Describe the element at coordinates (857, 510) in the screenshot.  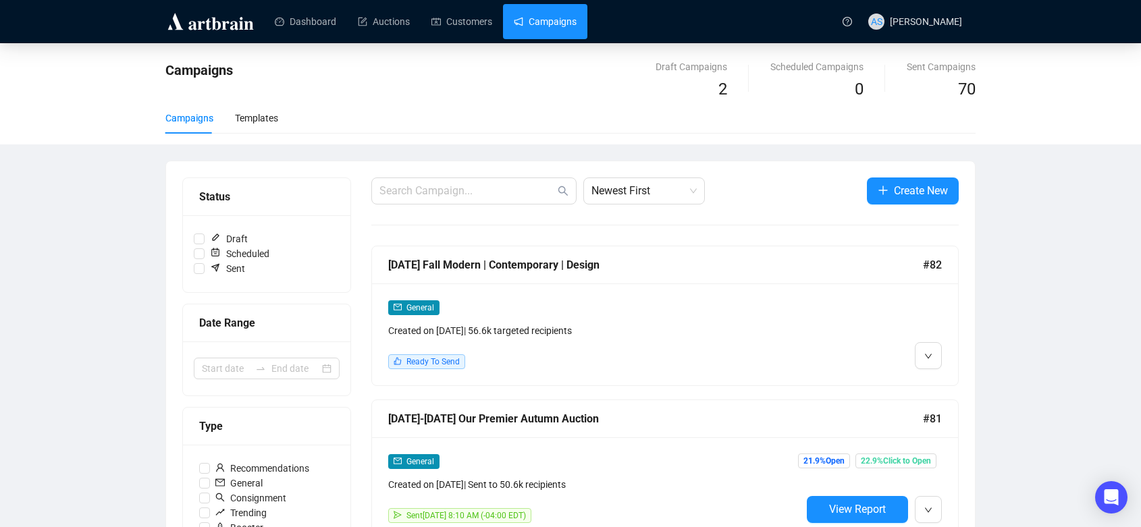
I see `button: View Report` at that location.